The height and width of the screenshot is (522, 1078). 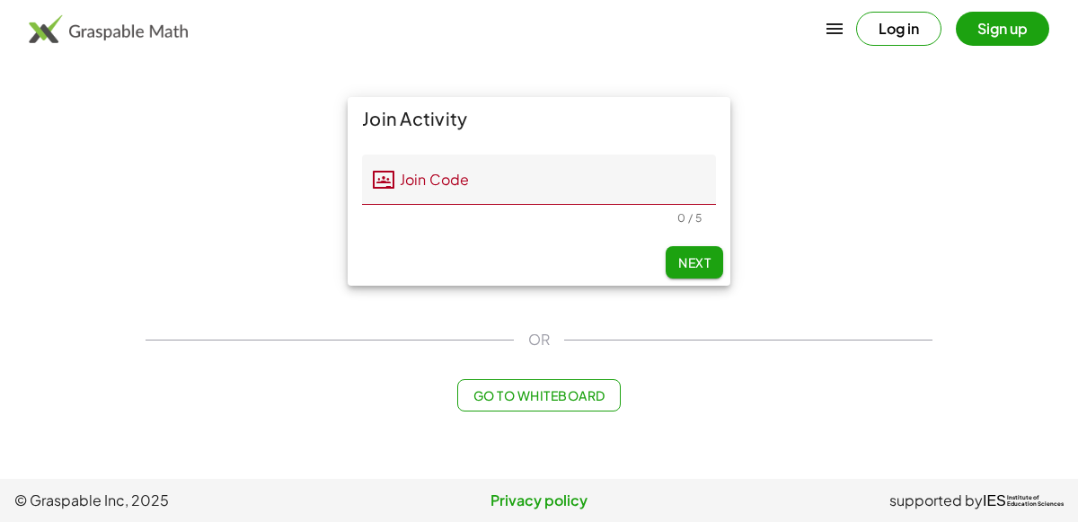 What do you see at coordinates (539, 119) in the screenshot?
I see `div: Join Activity` at bounding box center [539, 119].